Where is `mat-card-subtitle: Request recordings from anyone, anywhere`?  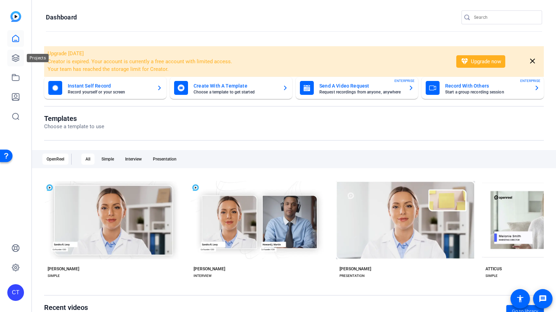
mat-card-subtitle: Request recordings from anyone, anywhere is located at coordinates (361, 92).